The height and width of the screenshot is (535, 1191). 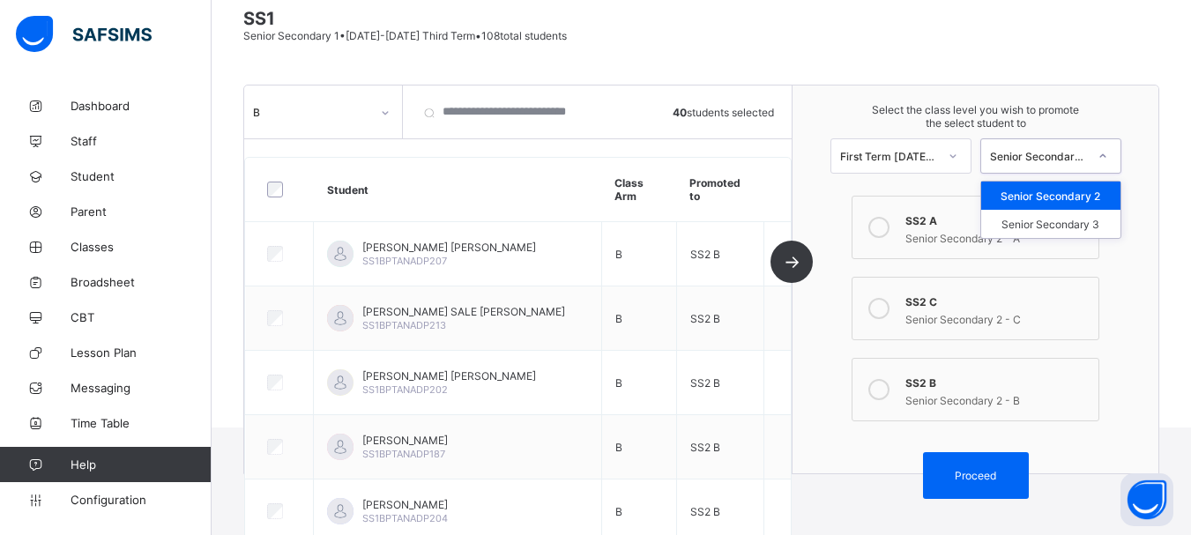 I want to click on span: SS1BPTANADP187, so click(x=404, y=454).